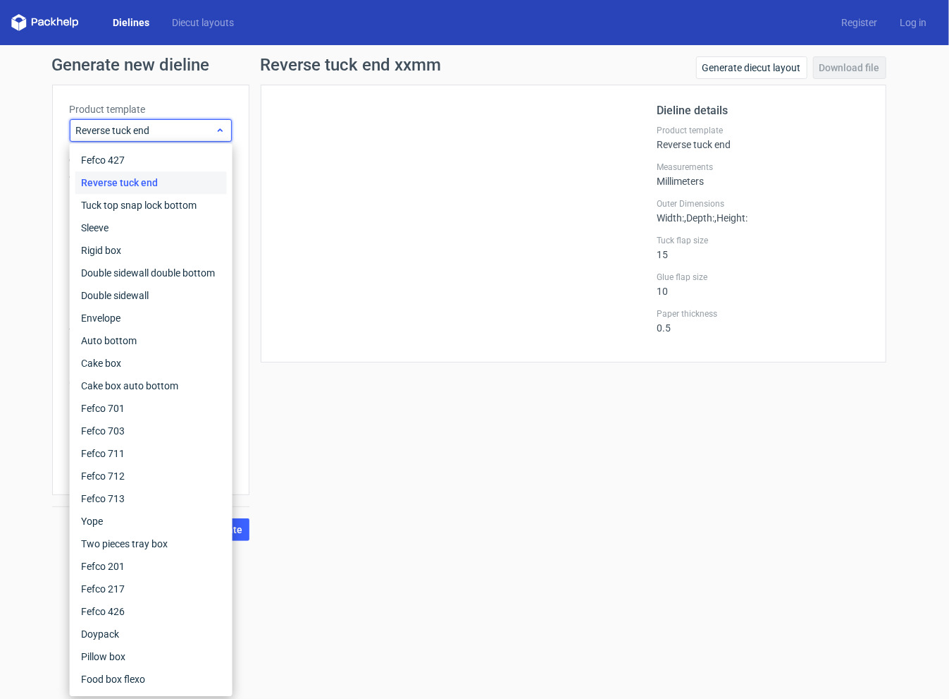 This screenshot has width=949, height=699. I want to click on div: Doypack, so click(151, 634).